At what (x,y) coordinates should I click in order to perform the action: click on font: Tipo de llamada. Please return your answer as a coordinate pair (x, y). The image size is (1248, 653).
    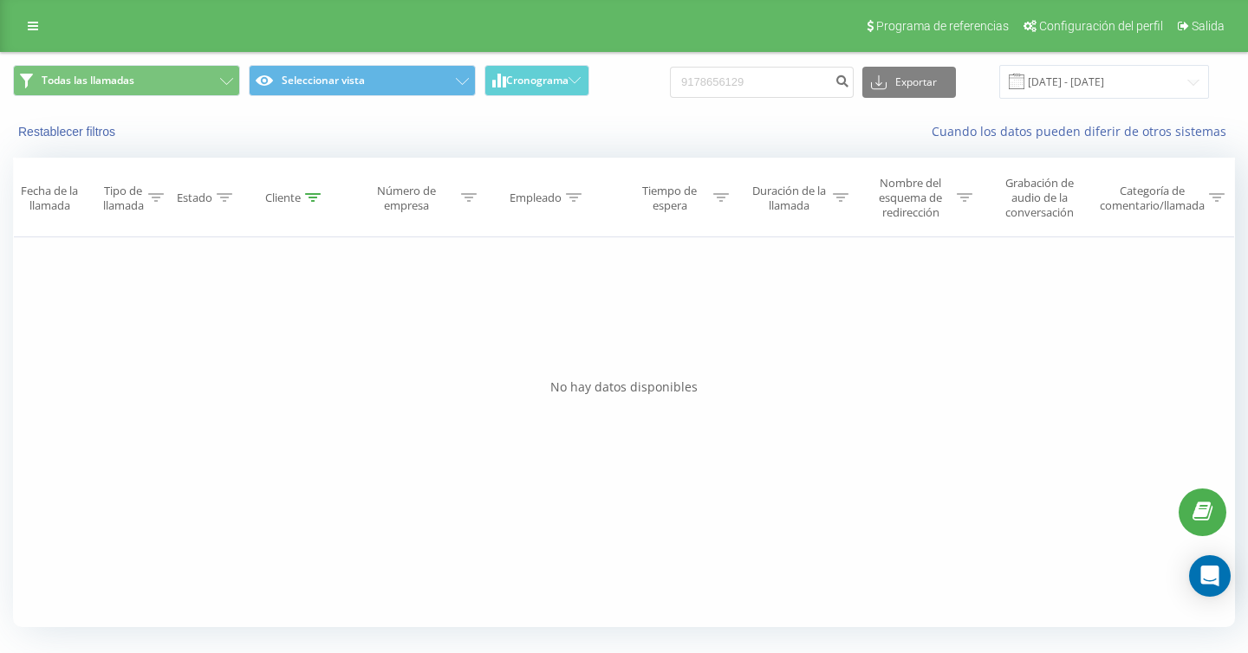
    Looking at the image, I should click on (123, 198).